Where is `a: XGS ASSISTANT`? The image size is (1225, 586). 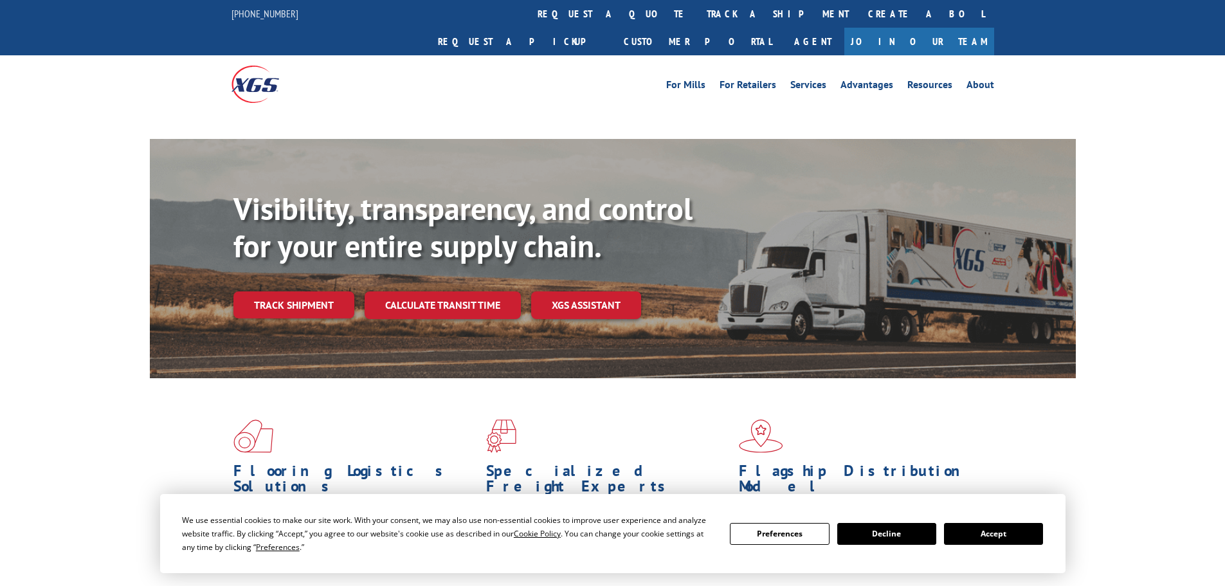
a: XGS ASSISTANT is located at coordinates (586, 305).